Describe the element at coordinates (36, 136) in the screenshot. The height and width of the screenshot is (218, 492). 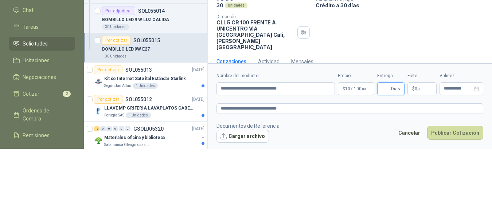
I see `span: Remisiones` at that location.